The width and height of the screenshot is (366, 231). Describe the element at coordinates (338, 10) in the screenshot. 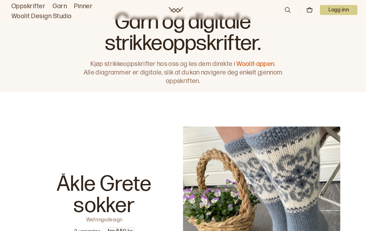

I see `p: Logg inn` at that location.